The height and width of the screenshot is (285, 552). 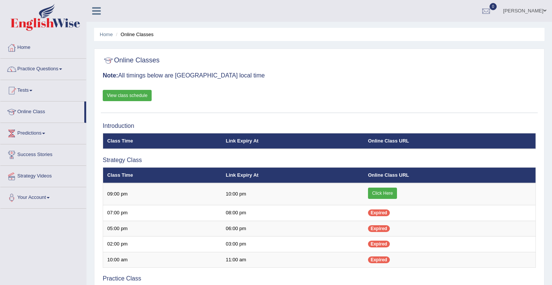 I want to click on span: 0, so click(x=493, y=6).